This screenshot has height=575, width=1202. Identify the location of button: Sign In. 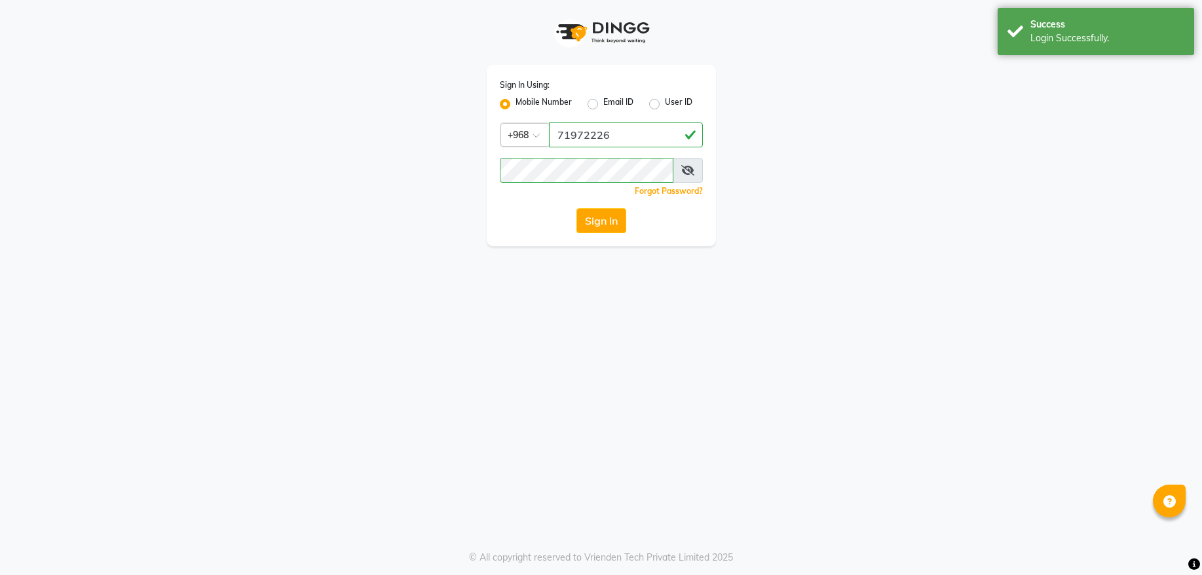
(601, 221).